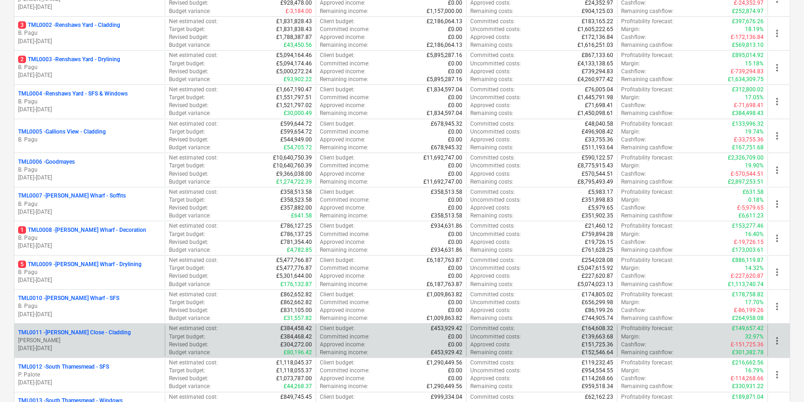 The image size is (804, 402). Describe the element at coordinates (444, 79) in the screenshot. I see `p: £5,895,287.16` at that location.